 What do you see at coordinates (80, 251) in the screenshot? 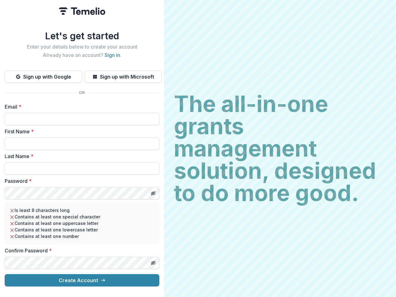
I see `label: Confirm Password` at bounding box center [80, 251].